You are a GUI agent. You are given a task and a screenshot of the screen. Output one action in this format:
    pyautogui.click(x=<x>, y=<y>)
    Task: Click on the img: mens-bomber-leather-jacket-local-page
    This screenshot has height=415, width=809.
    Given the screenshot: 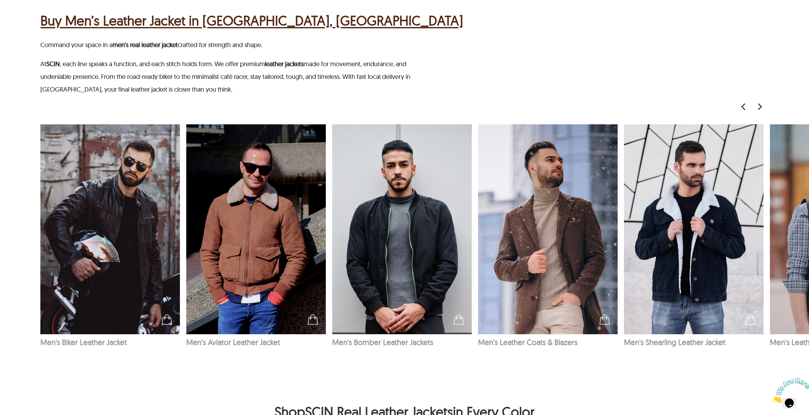 What is the action you would take?
    pyautogui.click(x=402, y=229)
    